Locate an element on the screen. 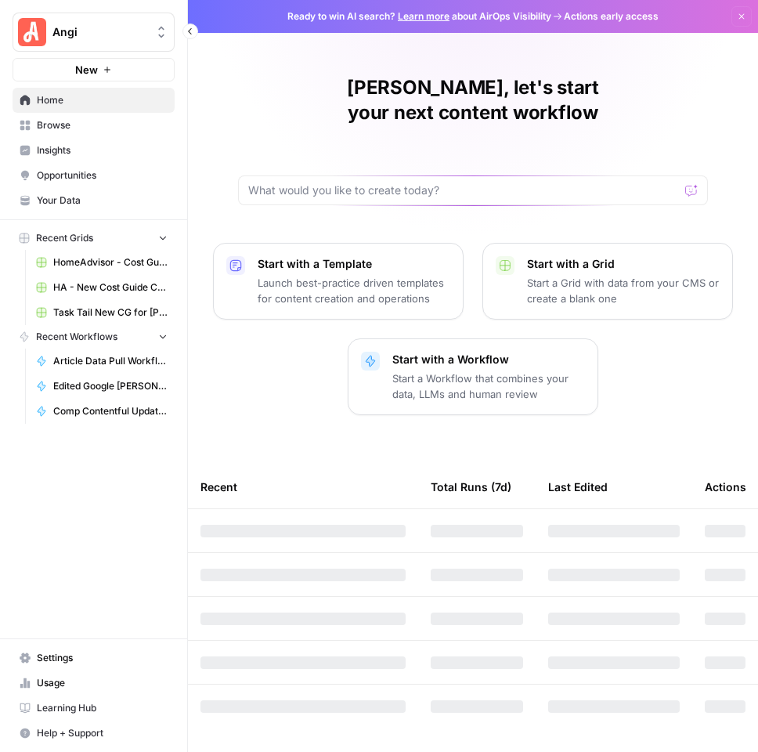  button: Start with a WorkflowStart a Workflow that combines your data, LLMs and human review is located at coordinates (473, 377).